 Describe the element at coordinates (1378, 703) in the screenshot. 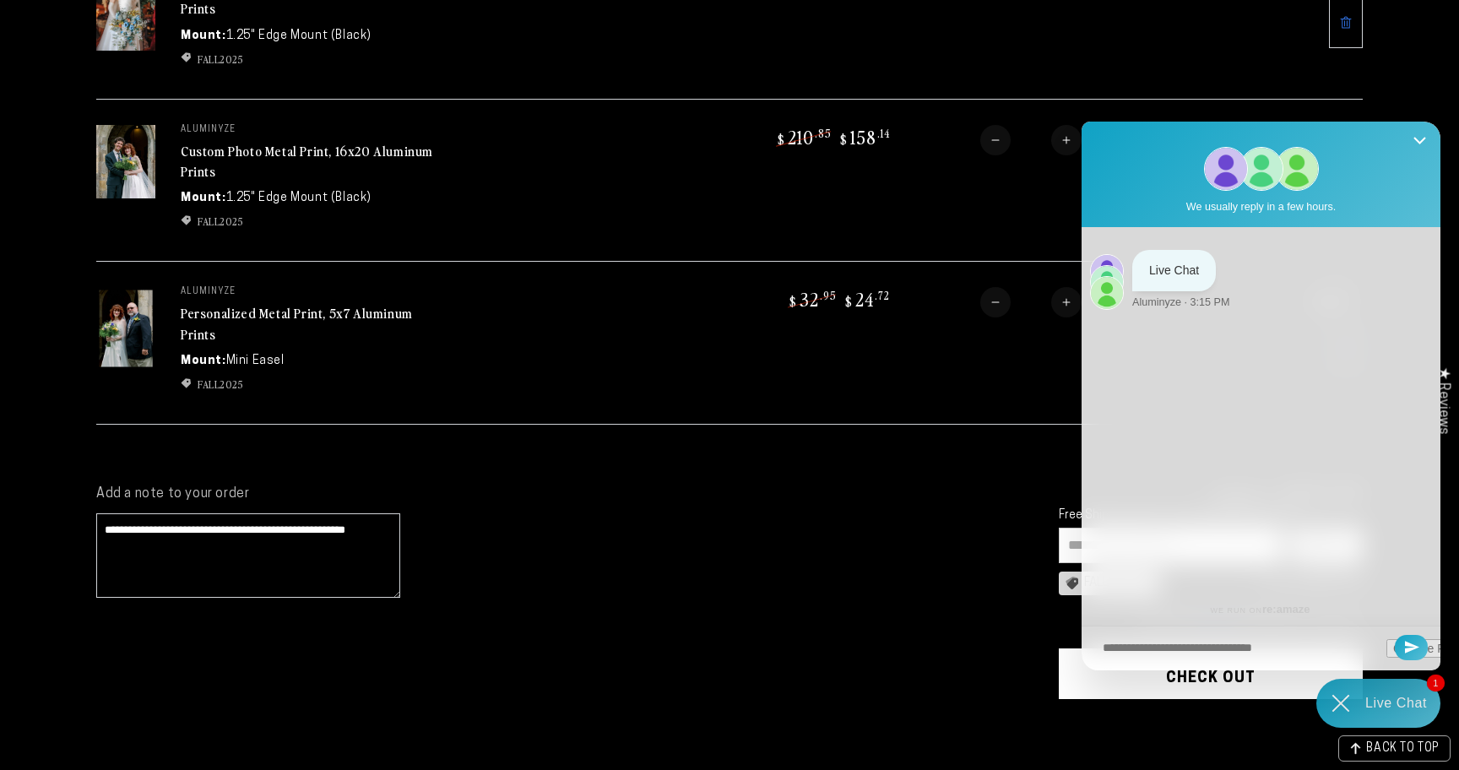

I see `div: Chat widget toggle` at that location.